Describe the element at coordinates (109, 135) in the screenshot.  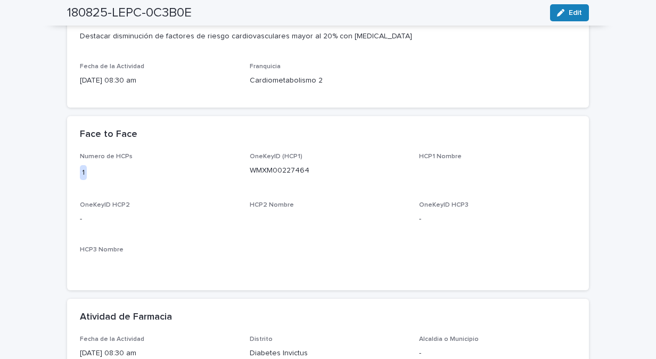
I see `h2: Face to Face` at that location.